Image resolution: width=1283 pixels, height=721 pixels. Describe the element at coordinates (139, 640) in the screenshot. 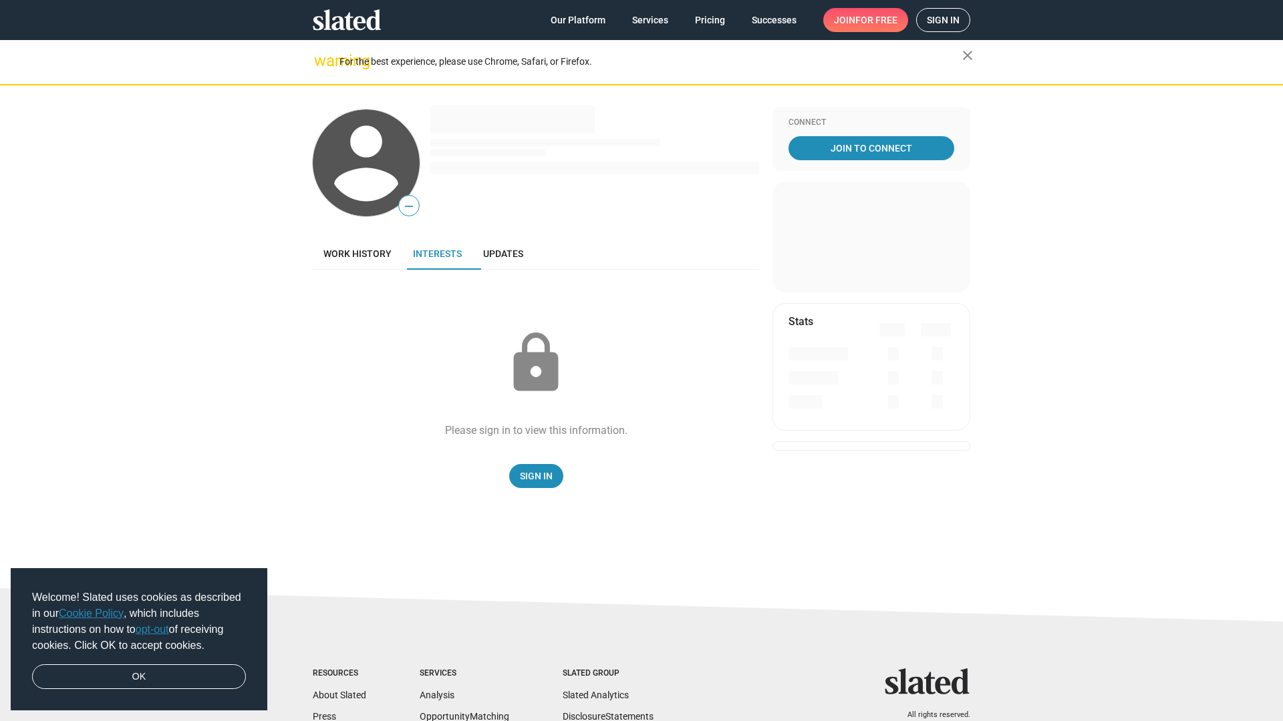

I see `div: cookieconsent` at that location.